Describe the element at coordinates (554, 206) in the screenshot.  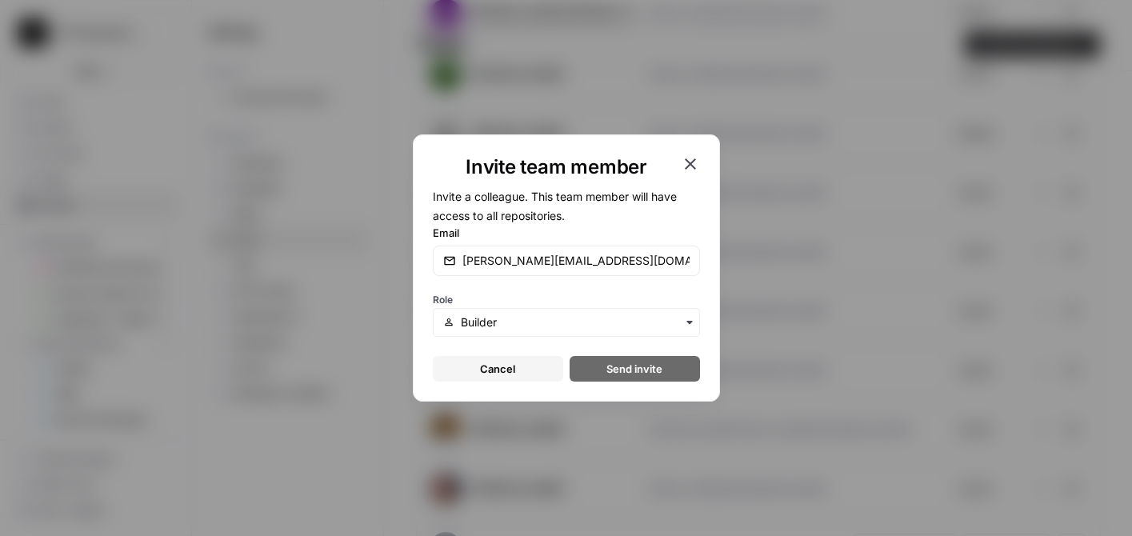
I see `span: Invite a colleague. This team member will have access to all repositories.` at that location.